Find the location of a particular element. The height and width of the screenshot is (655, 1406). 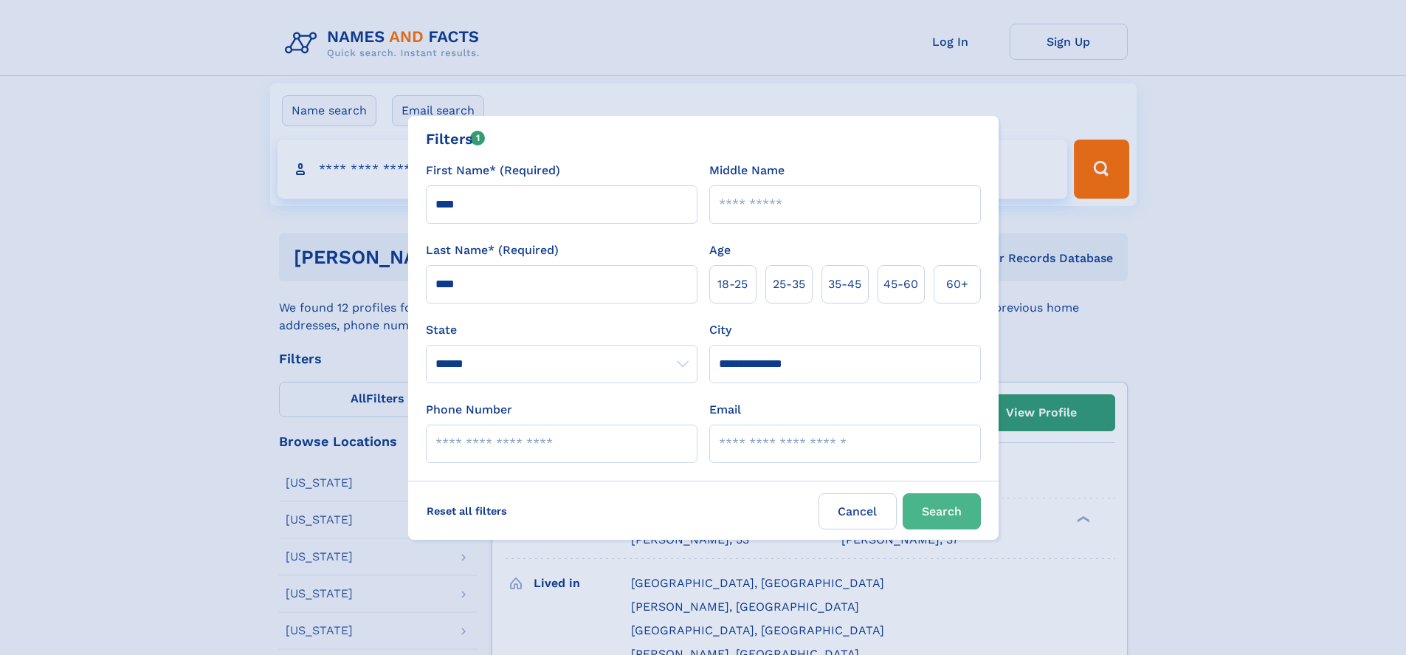

label: Reset all filters is located at coordinates (466, 511).